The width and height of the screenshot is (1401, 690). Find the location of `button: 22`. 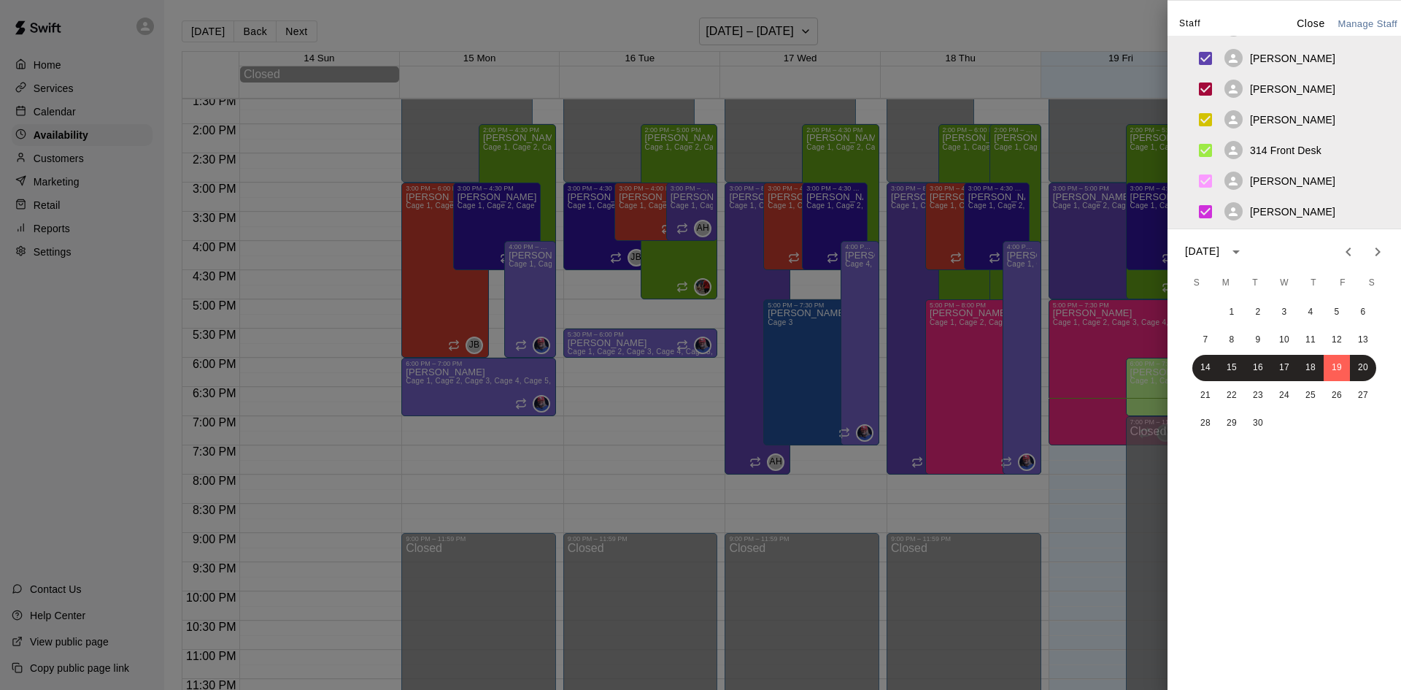

button: 22 is located at coordinates (1232, 396).